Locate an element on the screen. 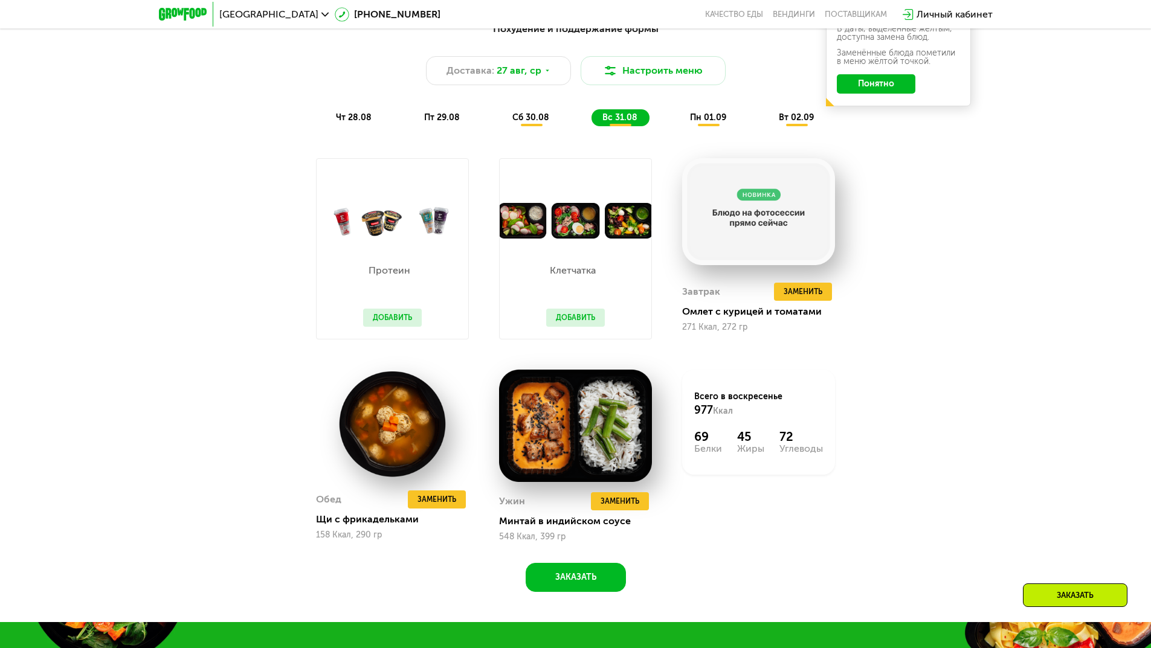 The image size is (1151, 648). div: Заменённые блюда пометили в меню жёлтой точкой. is located at coordinates (898, 57).